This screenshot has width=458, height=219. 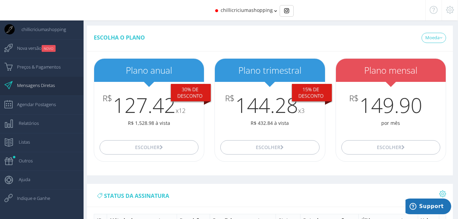 What do you see at coordinates (22, 161) in the screenshot?
I see `span: Outros` at bounding box center [22, 161].